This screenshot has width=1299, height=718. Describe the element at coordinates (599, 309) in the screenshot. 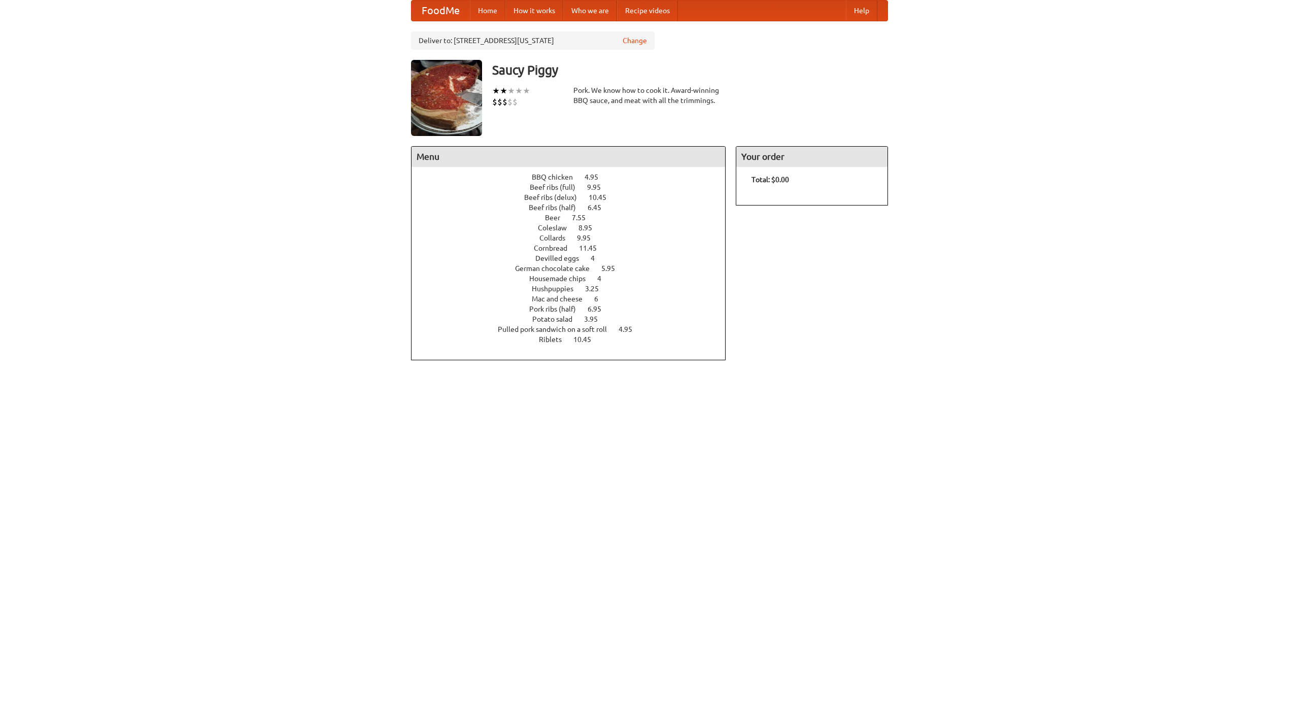

I see `span: 6.95` at that location.